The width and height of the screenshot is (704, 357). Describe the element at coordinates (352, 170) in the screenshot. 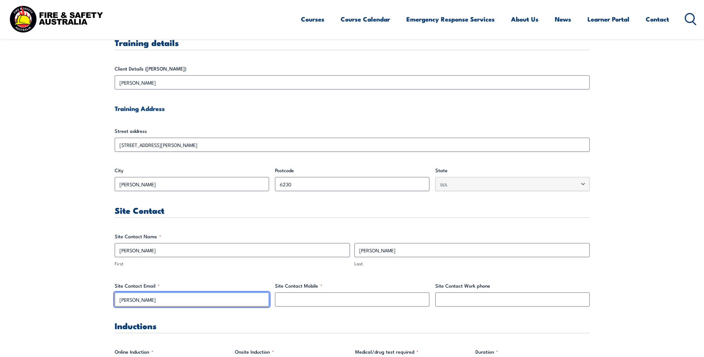

I see `label: Postcode` at that location.